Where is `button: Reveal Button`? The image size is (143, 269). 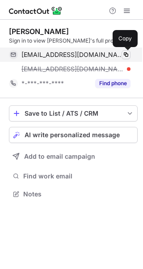 button: Reveal Button is located at coordinates (113, 83).